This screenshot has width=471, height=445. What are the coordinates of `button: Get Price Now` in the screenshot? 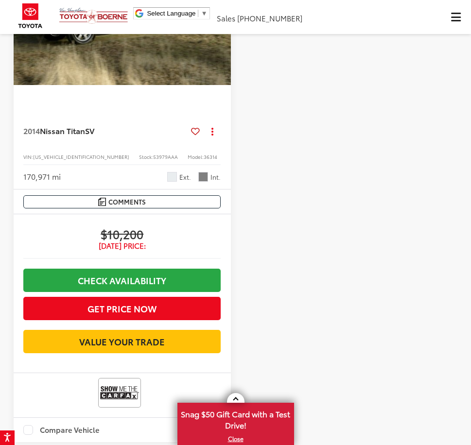 It's located at (122, 309).